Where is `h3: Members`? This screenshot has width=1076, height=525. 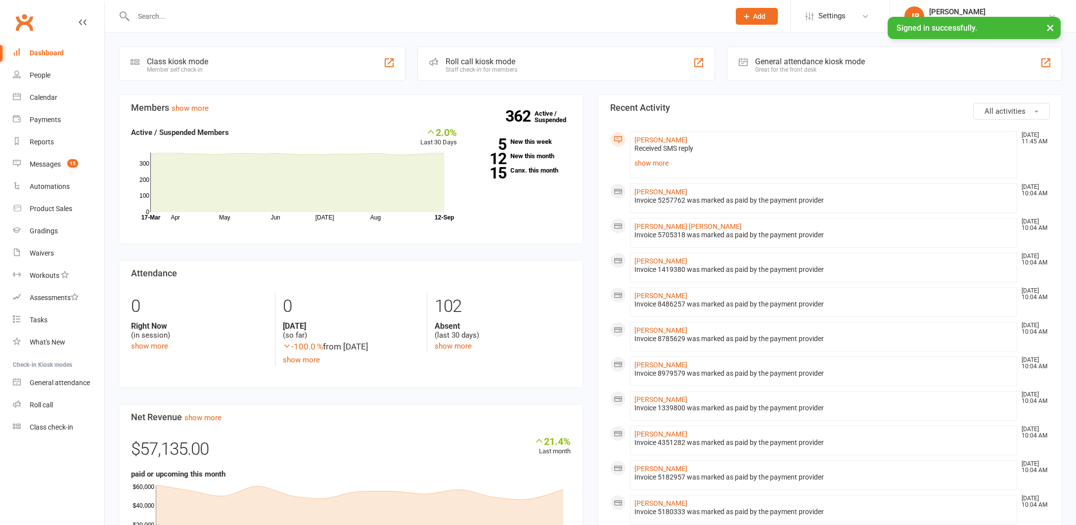
h3: Members is located at coordinates (351, 108).